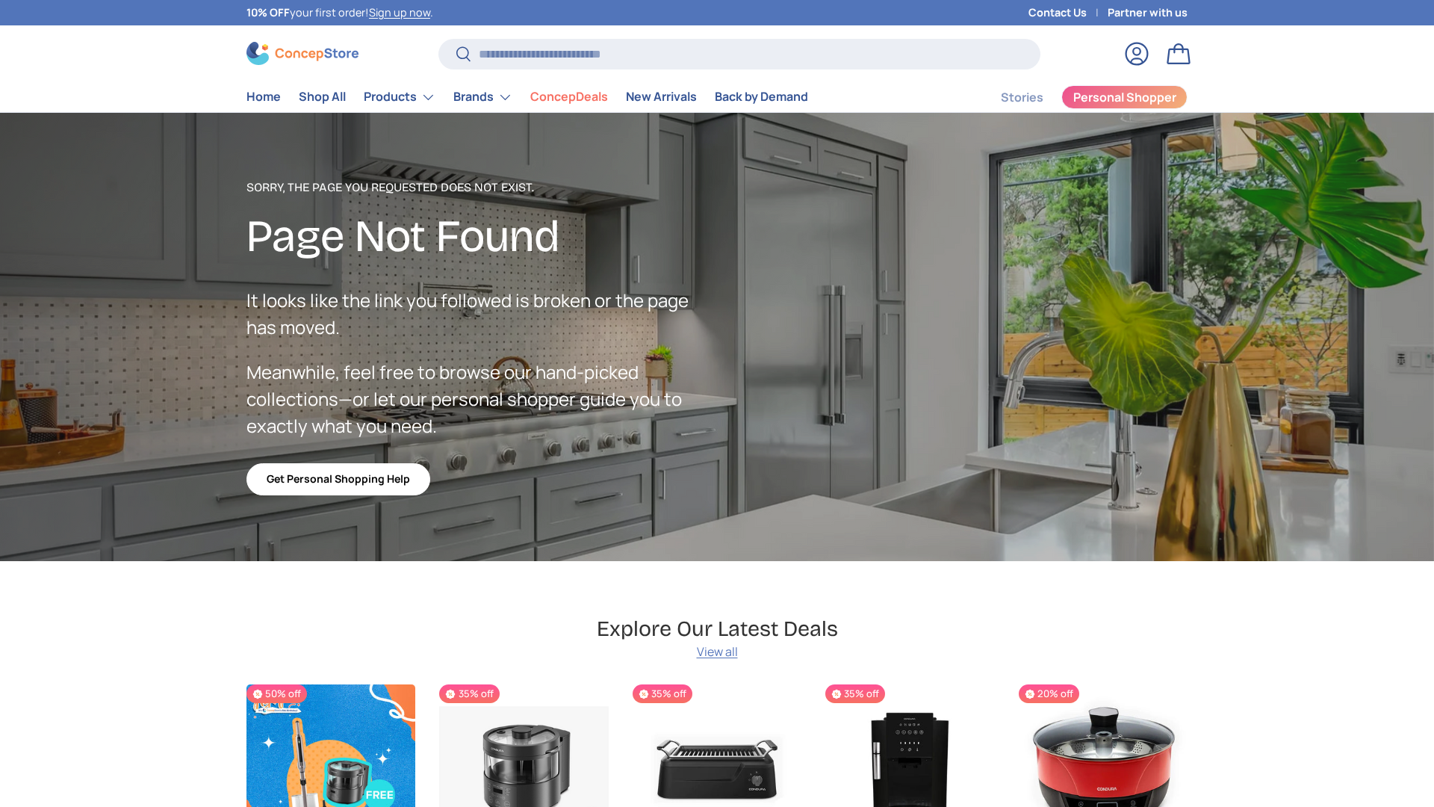  What do you see at coordinates (1076, 97) in the screenshot?
I see `nav: Secondary` at bounding box center [1076, 97].